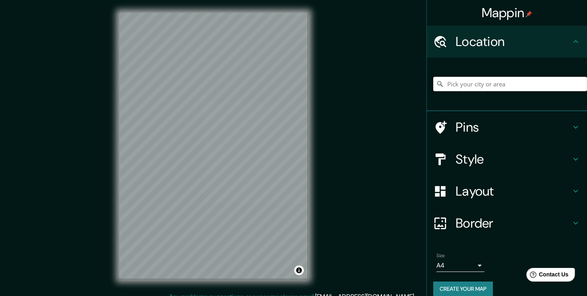  I want to click on div: Location, so click(507, 42).